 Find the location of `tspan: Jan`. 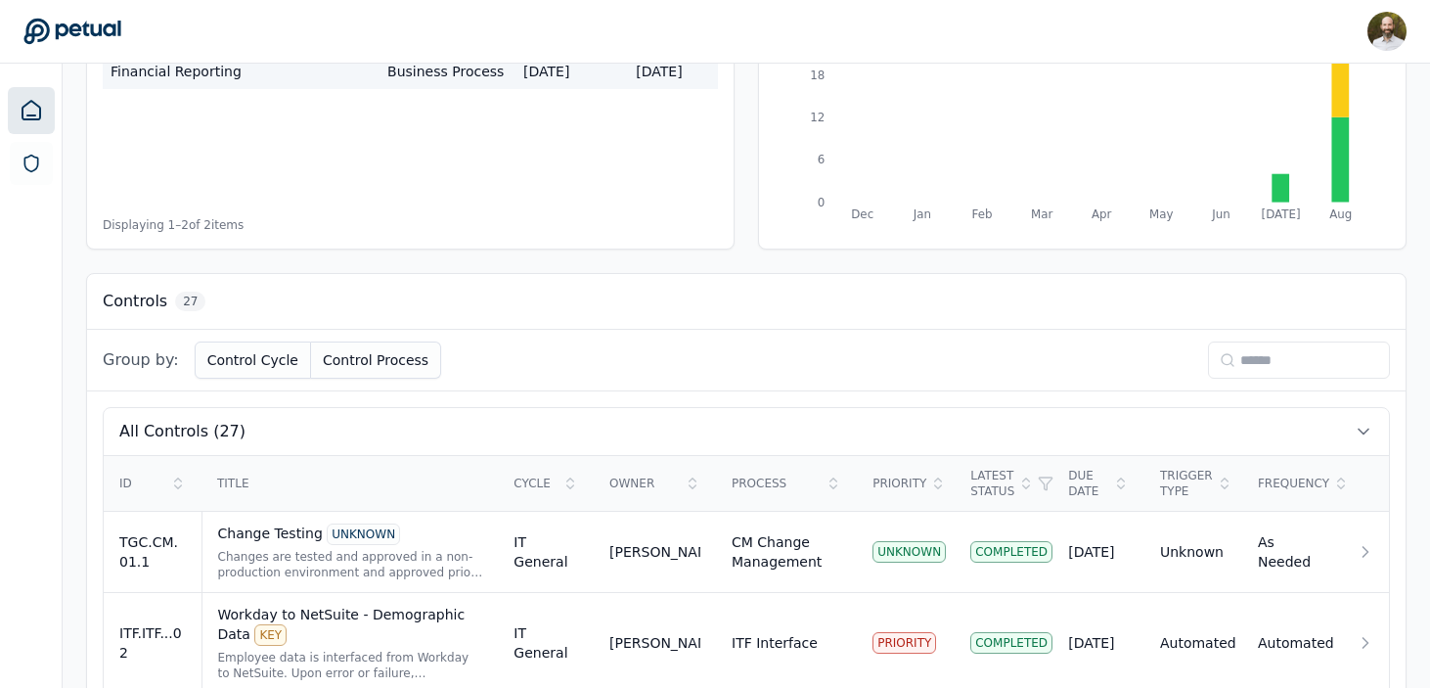

tspan: Jan is located at coordinates (922, 214).